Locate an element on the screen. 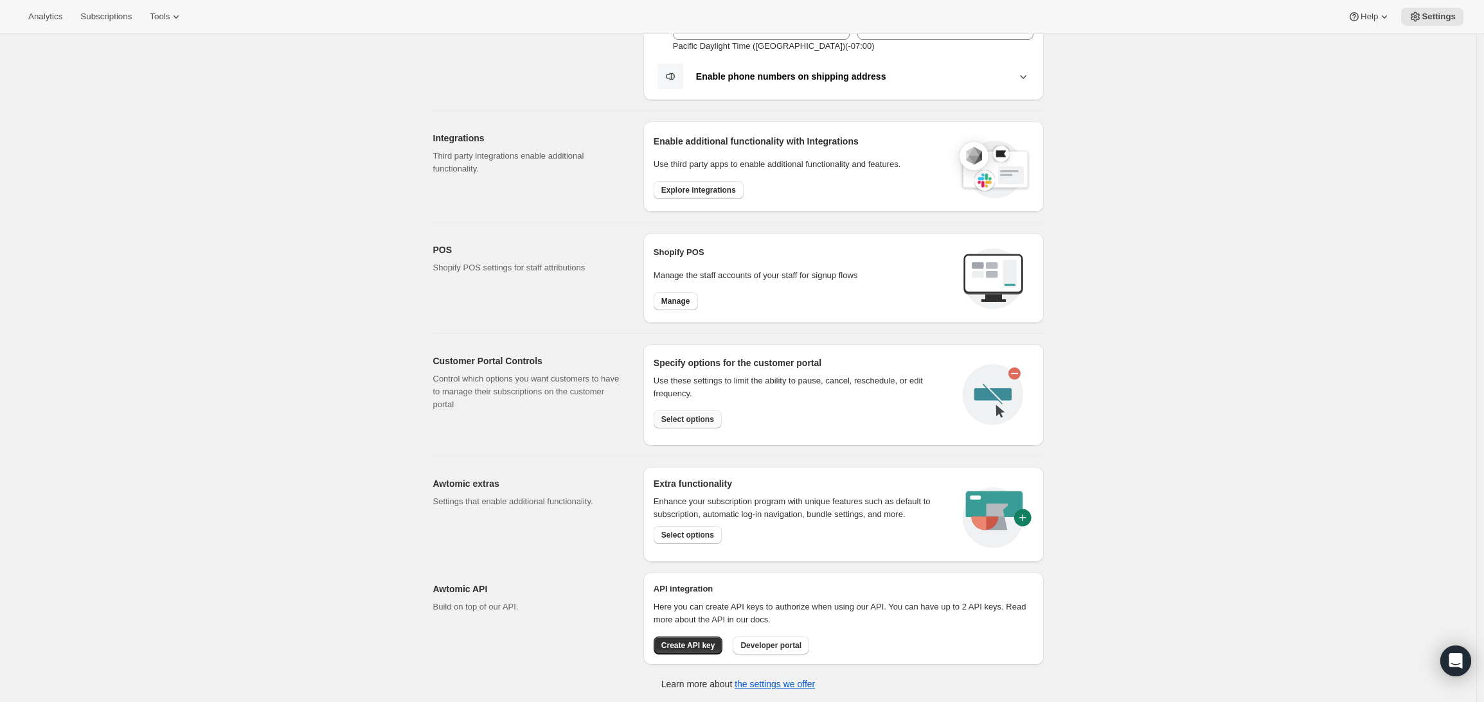  h2: Integrations is located at coordinates (528, 138).